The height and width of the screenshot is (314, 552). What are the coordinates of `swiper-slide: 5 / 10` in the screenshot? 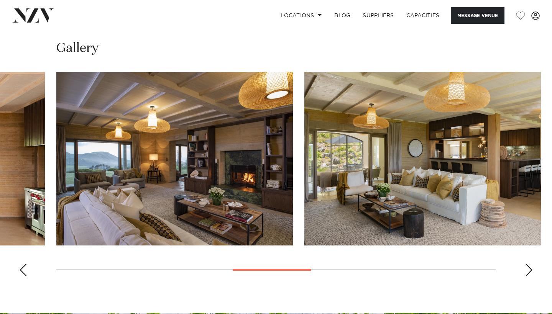 It's located at (174, 159).